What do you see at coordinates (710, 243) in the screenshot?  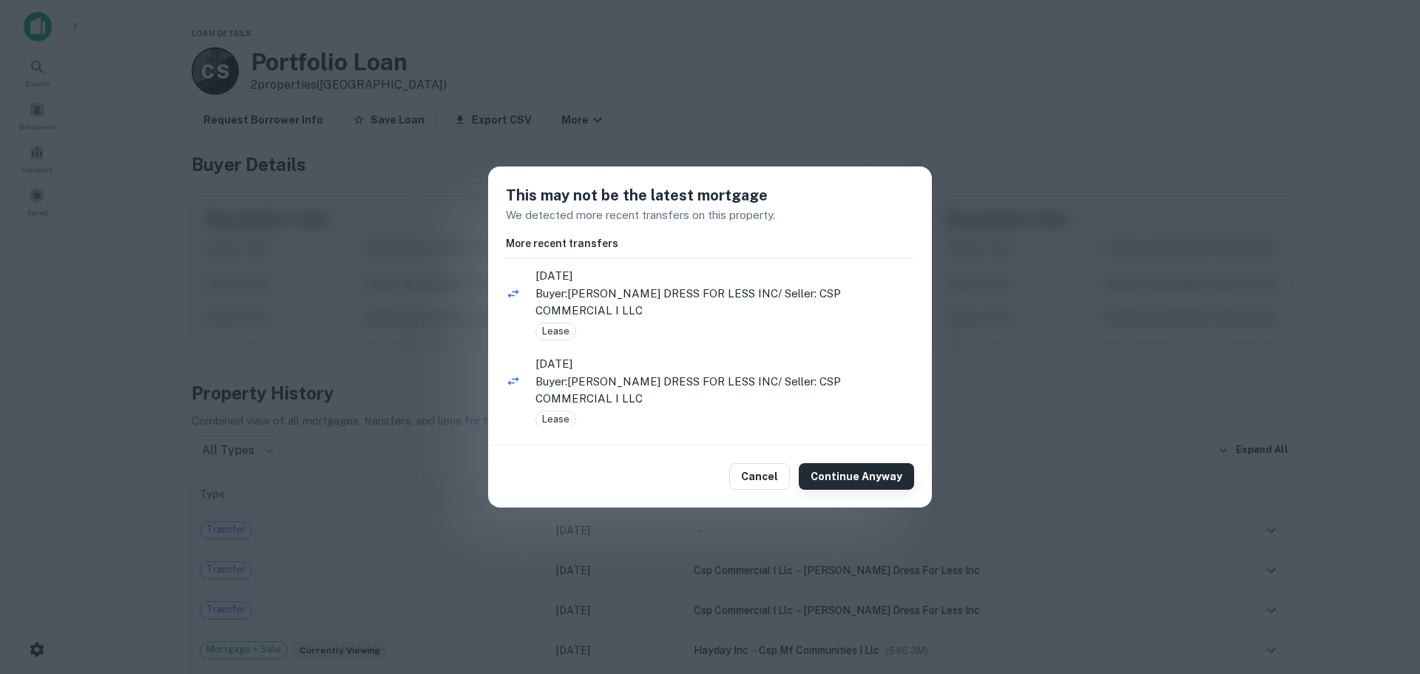 I see `h6: More recent transfers` at bounding box center [710, 243].